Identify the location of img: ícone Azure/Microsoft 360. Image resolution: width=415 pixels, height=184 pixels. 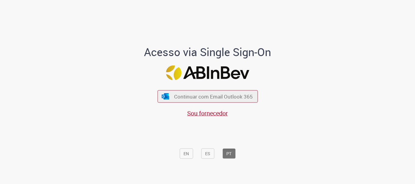
(165, 96).